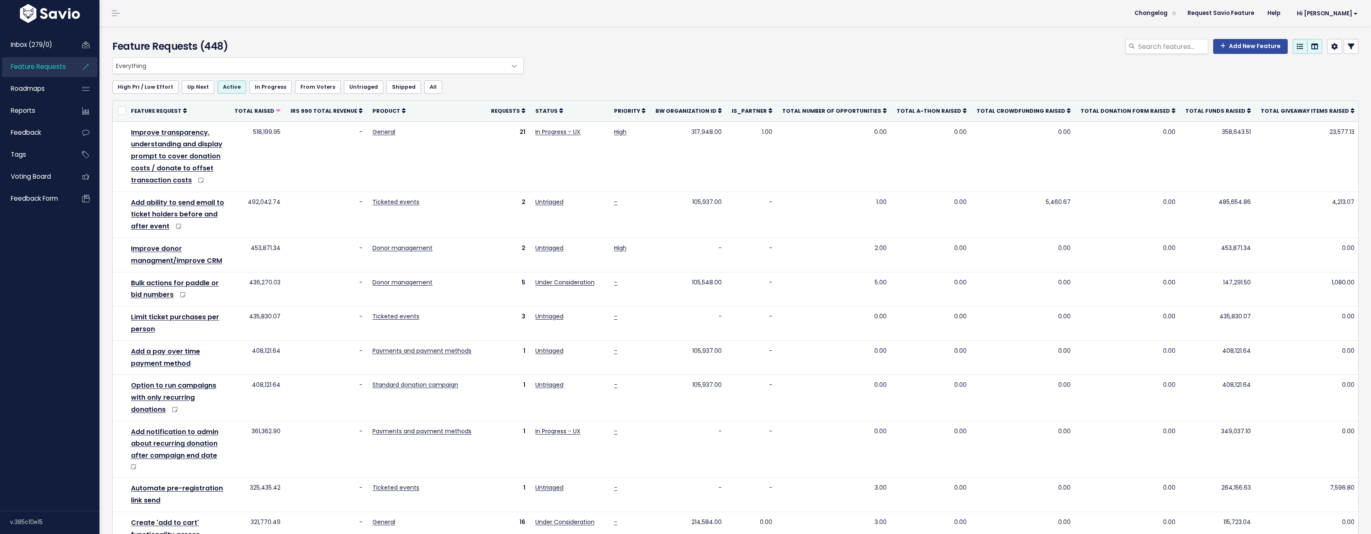  Describe the element at coordinates (832, 111) in the screenshot. I see `span: Total Number Of Opportunities` at that location.